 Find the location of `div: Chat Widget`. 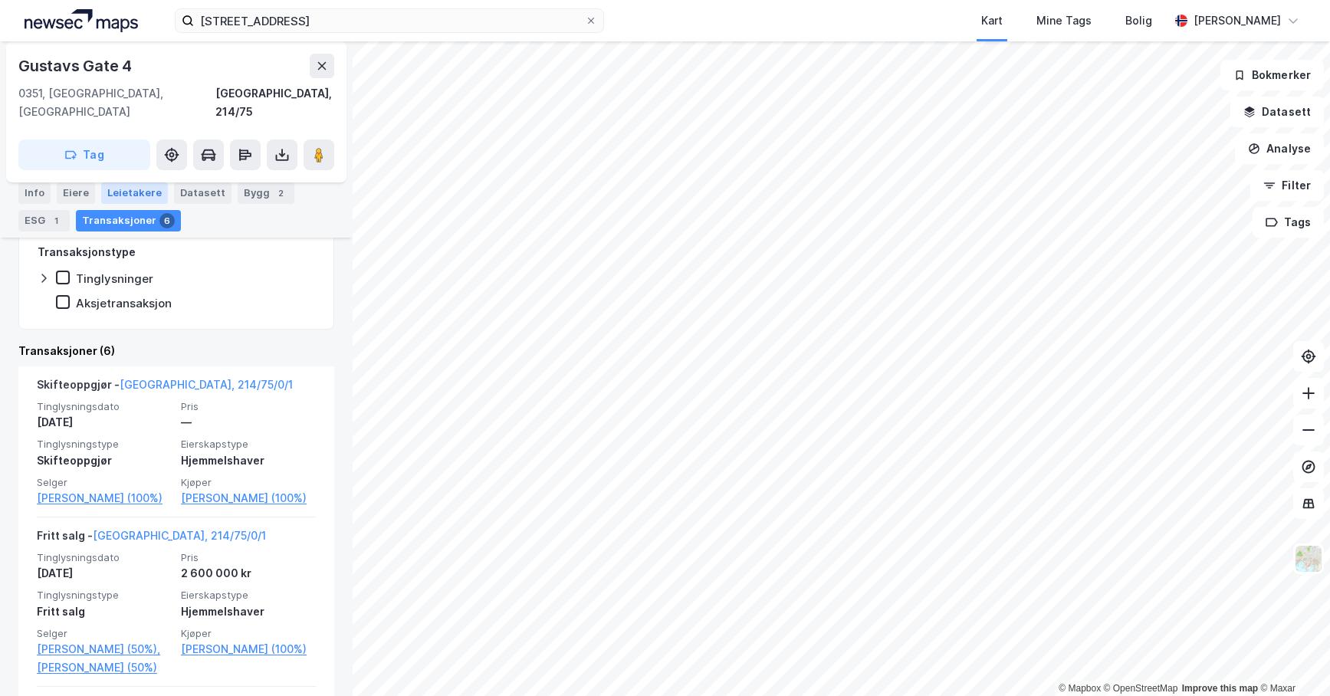

div: Chat Widget is located at coordinates (1292, 659).